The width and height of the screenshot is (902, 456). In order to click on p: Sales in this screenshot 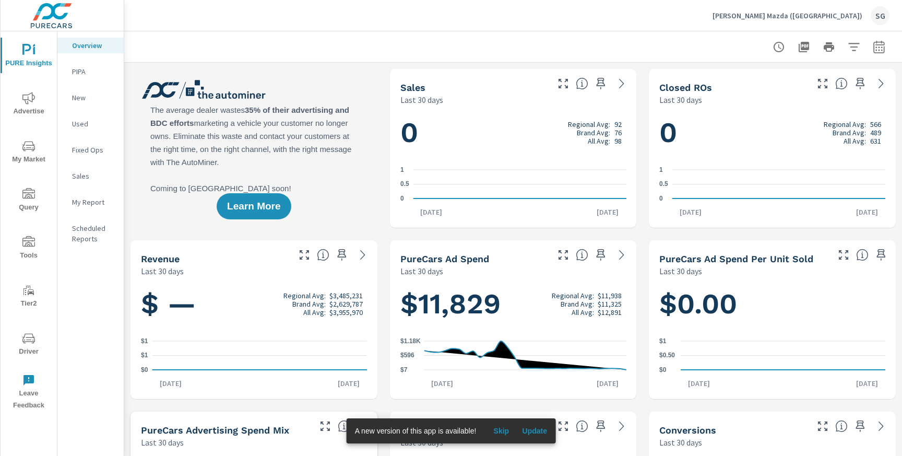, I will do `click(93, 176)`.